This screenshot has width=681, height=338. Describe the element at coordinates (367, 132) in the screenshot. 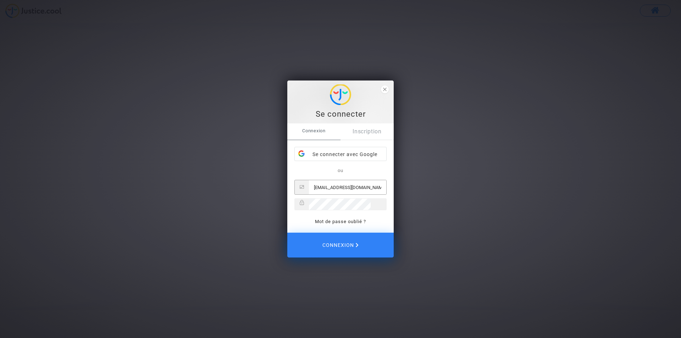

I see `a: Inscription` at that location.